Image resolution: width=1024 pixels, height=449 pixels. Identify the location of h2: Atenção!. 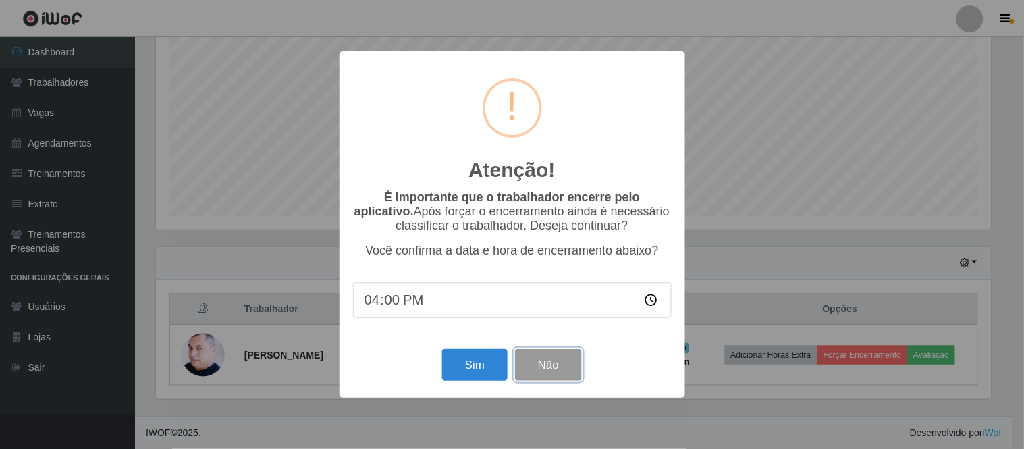
(512, 170).